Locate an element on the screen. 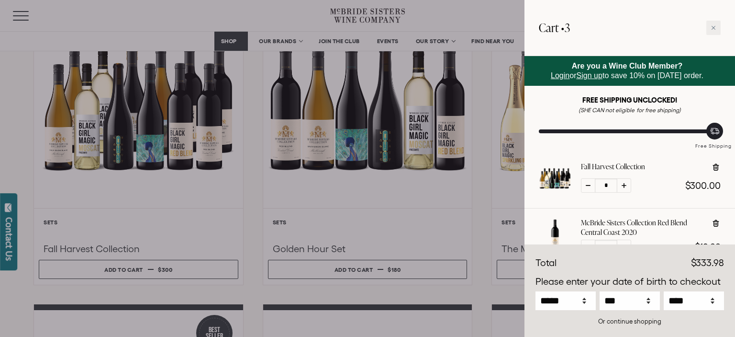  div: Free Shipping is located at coordinates (714, 141).